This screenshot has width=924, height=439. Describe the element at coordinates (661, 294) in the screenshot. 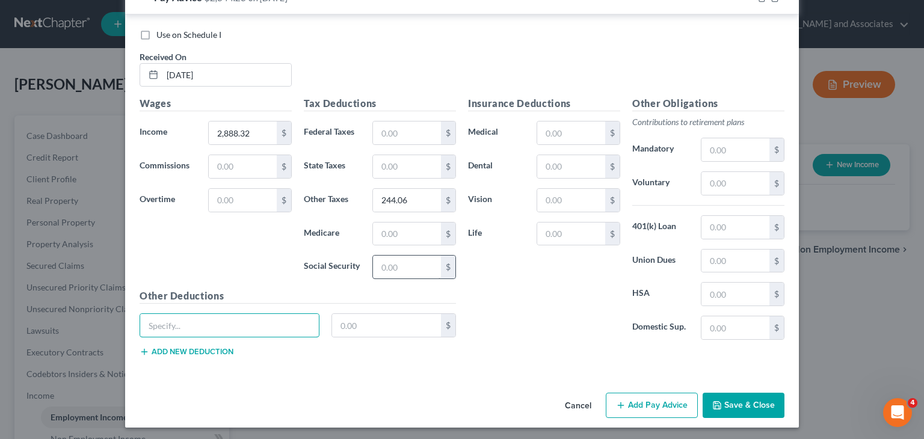

I see `label: HSA` at that location.